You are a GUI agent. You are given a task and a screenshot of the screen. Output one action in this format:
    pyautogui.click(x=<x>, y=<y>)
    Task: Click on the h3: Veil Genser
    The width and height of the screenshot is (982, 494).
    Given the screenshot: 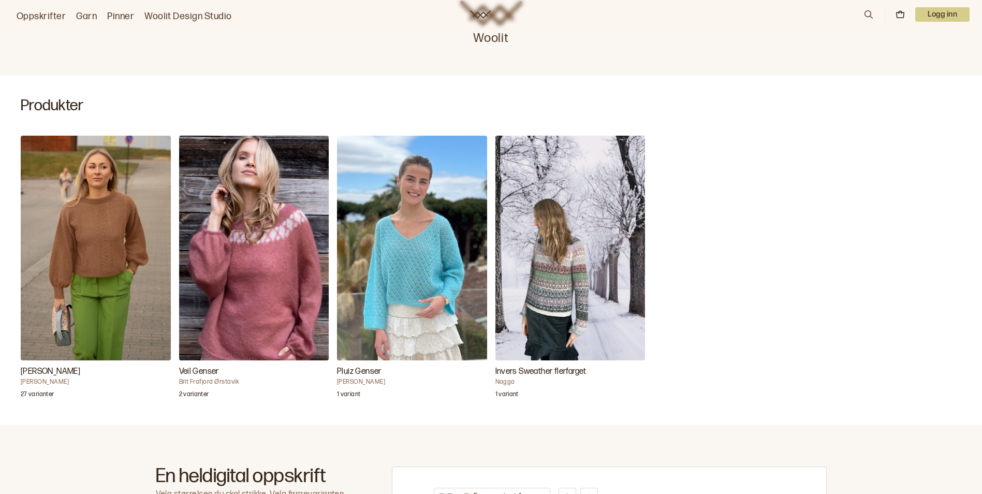 What is the action you would take?
    pyautogui.click(x=254, y=372)
    